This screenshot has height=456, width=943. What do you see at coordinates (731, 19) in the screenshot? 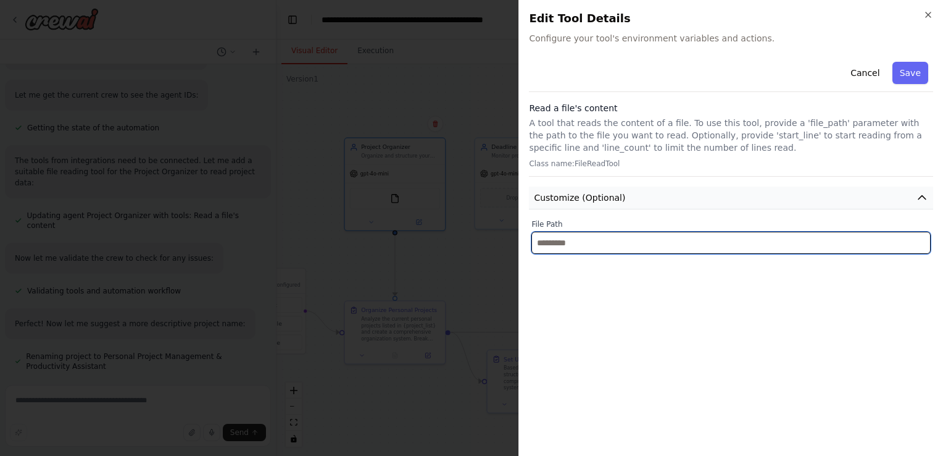
I see `h2: Edit Tool Details` at bounding box center [731, 19].